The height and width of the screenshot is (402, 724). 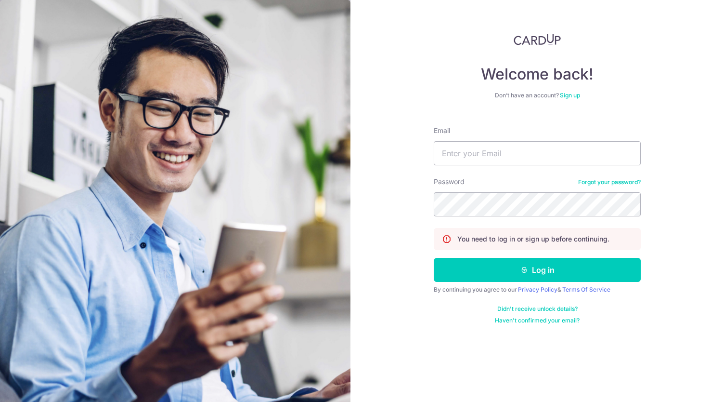 What do you see at coordinates (449, 182) in the screenshot?
I see `label: Password` at bounding box center [449, 182].